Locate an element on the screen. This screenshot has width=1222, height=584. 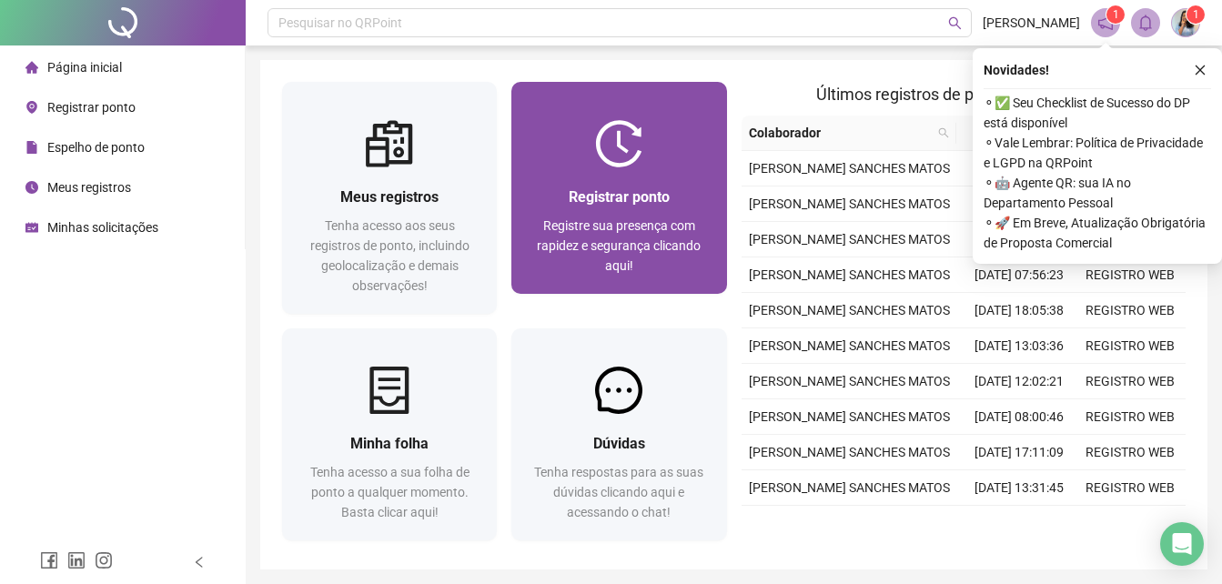
span: ⚬ ✅ Seu Checklist de Sucesso do DP está disponível is located at coordinates (1097, 113).